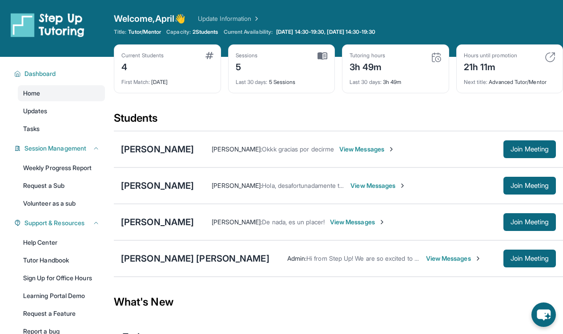  I want to click on span: Tasks, so click(31, 129).